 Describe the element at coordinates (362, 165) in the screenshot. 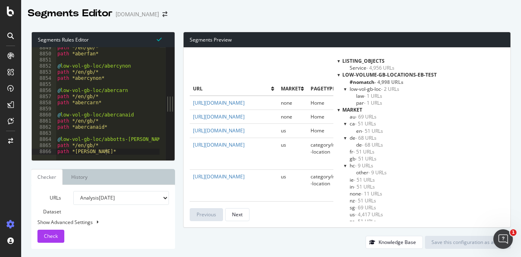

I see `span: Click to filter market on hc and its children` at that location.